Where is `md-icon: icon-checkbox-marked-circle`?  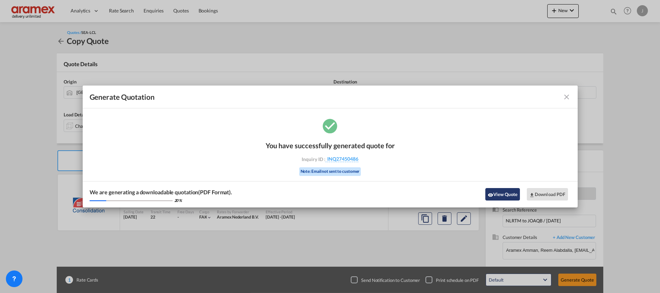
md-icon: icon-checkbox-marked-circle is located at coordinates (330, 126).